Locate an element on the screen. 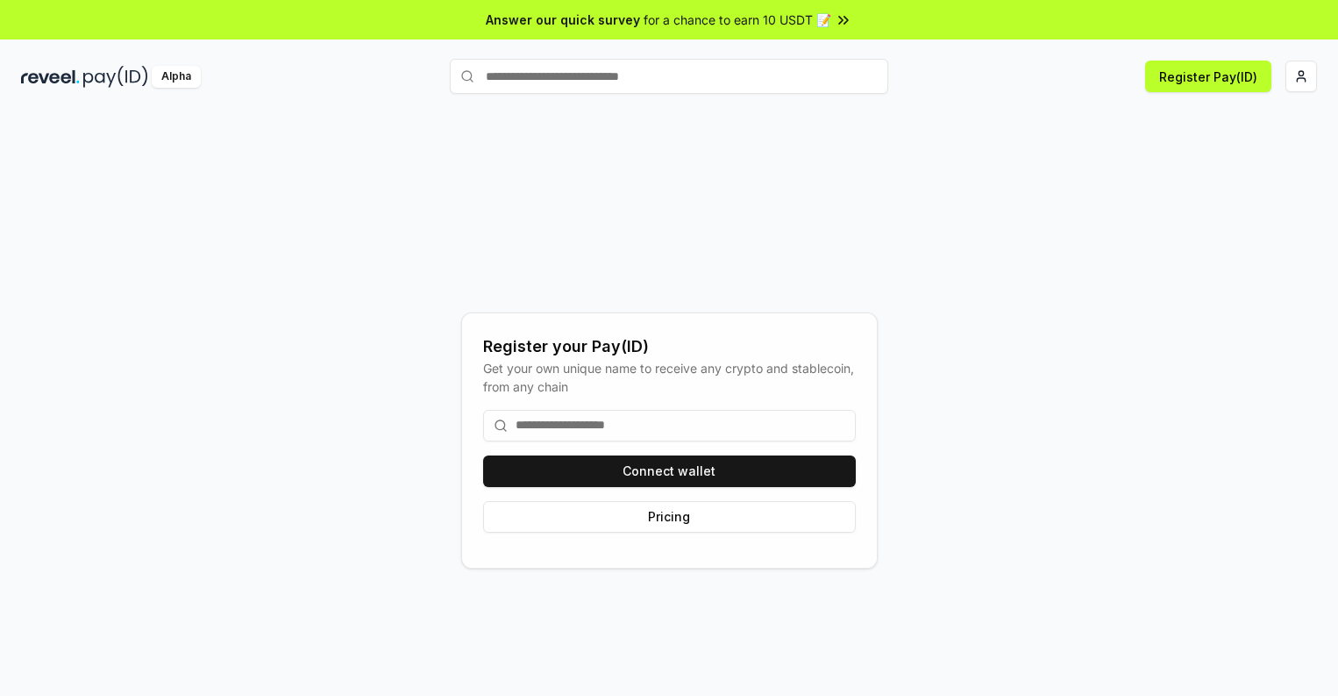 The image size is (1338, 696). span: Answer our quick survey is located at coordinates (563, 19).